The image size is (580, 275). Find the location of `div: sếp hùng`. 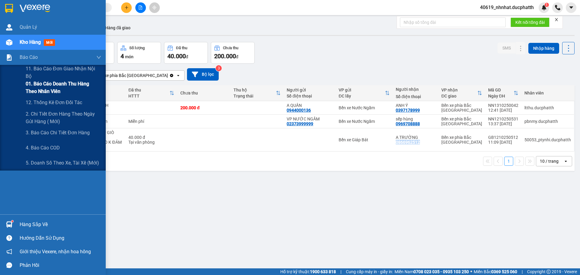

div: sếp hùng is located at coordinates (416, 119).